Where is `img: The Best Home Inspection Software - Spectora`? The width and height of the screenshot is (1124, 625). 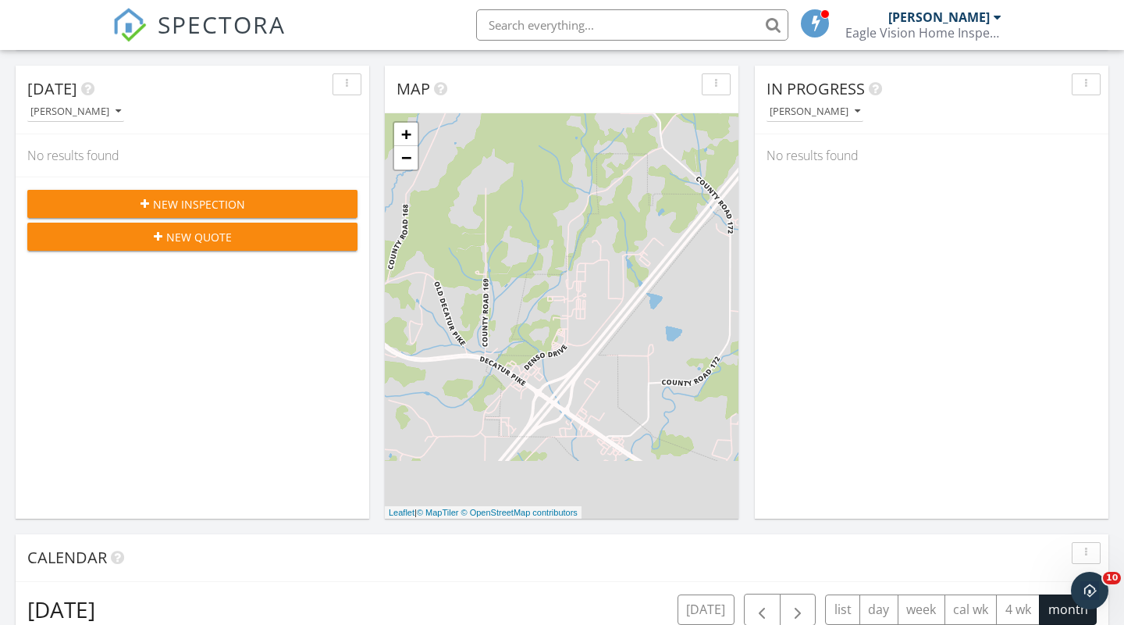
img: The Best Home Inspection Software - Spectora is located at coordinates (130, 25).